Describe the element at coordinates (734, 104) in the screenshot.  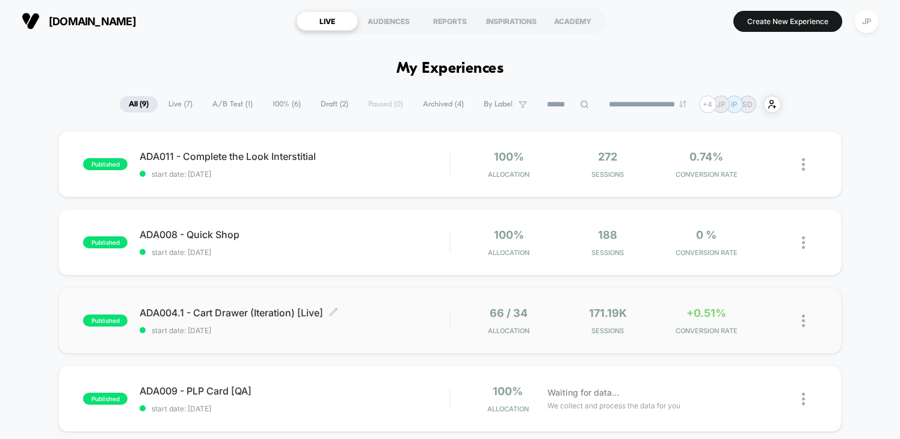
I see `p: IP` at that location.